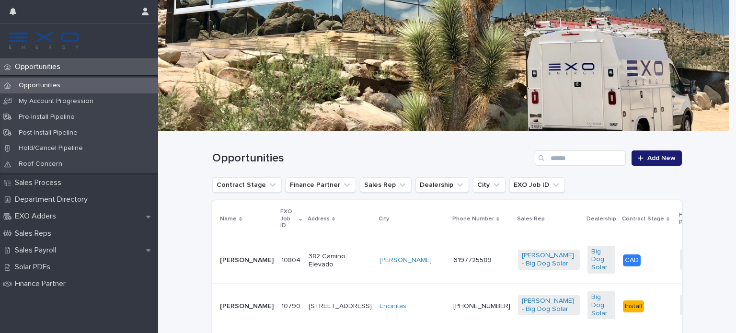  Describe the element at coordinates (634, 306) in the screenshot. I see `div: Install` at that location.